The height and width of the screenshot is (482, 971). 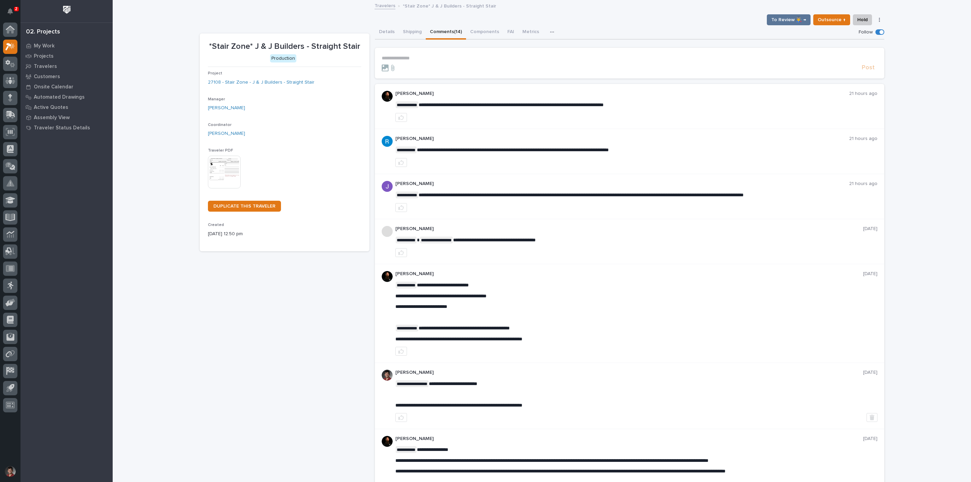 I want to click on div: 02. Projects, so click(x=43, y=32).